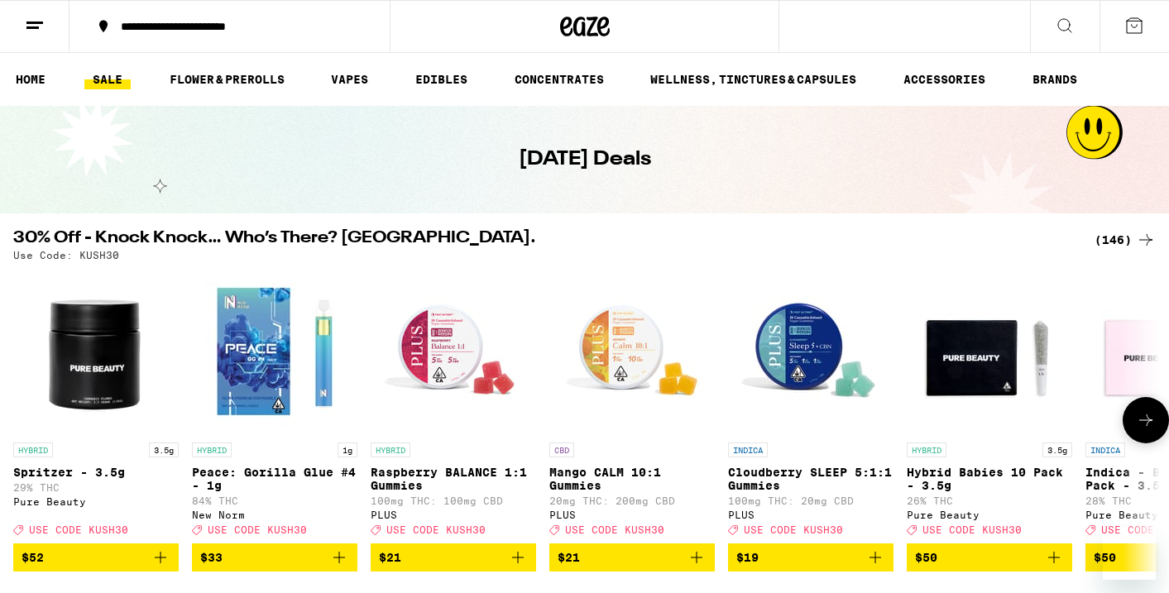 The height and width of the screenshot is (593, 1169). What do you see at coordinates (453, 406) in the screenshot?
I see `a: Open page for Raspberry BALANCE 1:1 Gummies from PLUS` at bounding box center [453, 406].